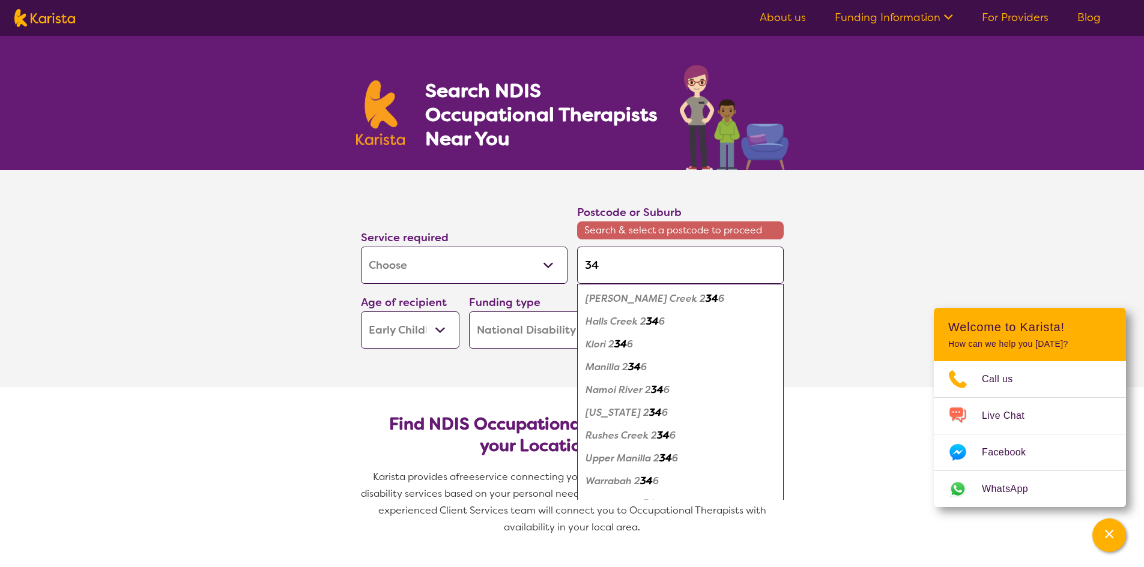 The height and width of the screenshot is (567, 1144). What do you see at coordinates (613, 481) in the screenshot?
I see `em: Warrabah 2` at bounding box center [613, 481].